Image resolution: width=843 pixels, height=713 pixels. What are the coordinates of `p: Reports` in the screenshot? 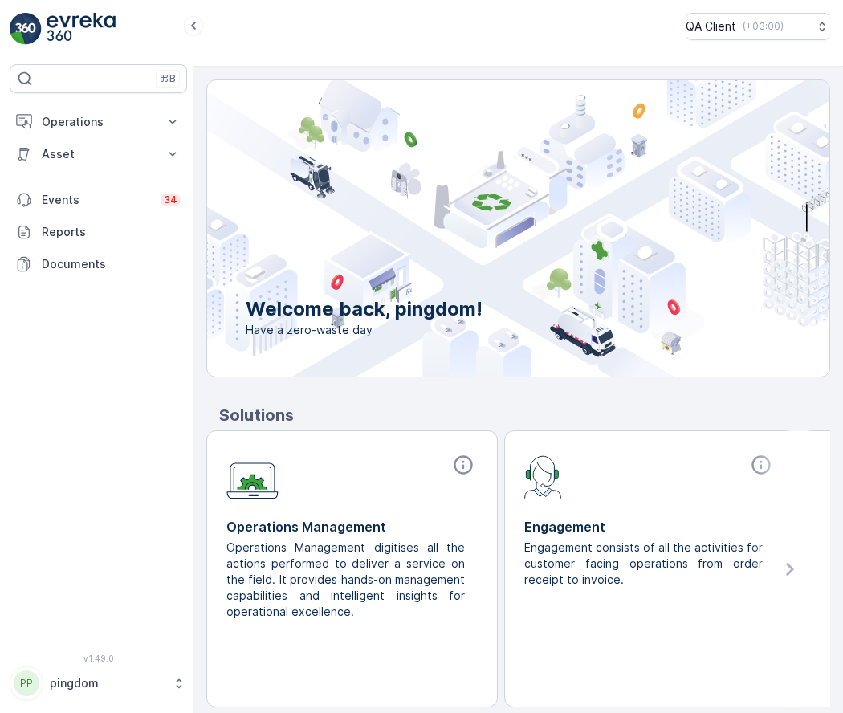 It's located at (111, 232).